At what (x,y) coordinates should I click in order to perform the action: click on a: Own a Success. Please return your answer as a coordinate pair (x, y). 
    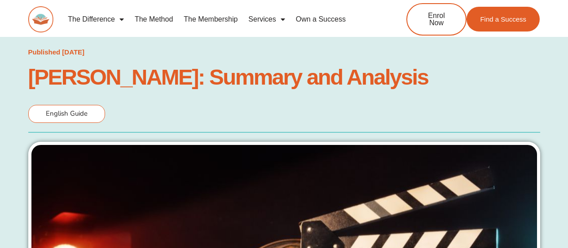
    Looking at the image, I should click on (321, 19).